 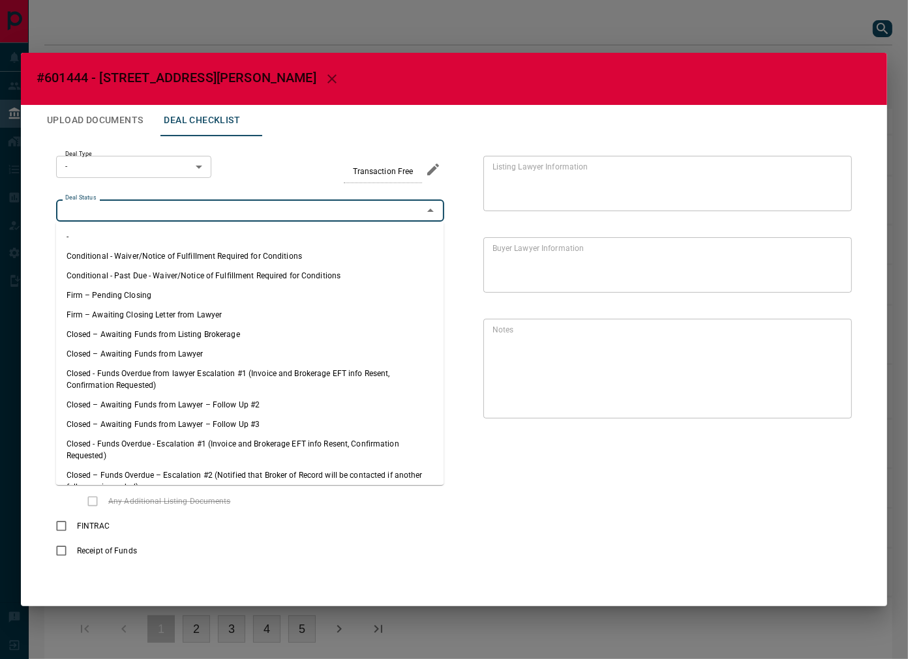 What do you see at coordinates (250, 354) in the screenshot?
I see `li: Closed – Awaiting Funds from Lawyer` at bounding box center [250, 354].